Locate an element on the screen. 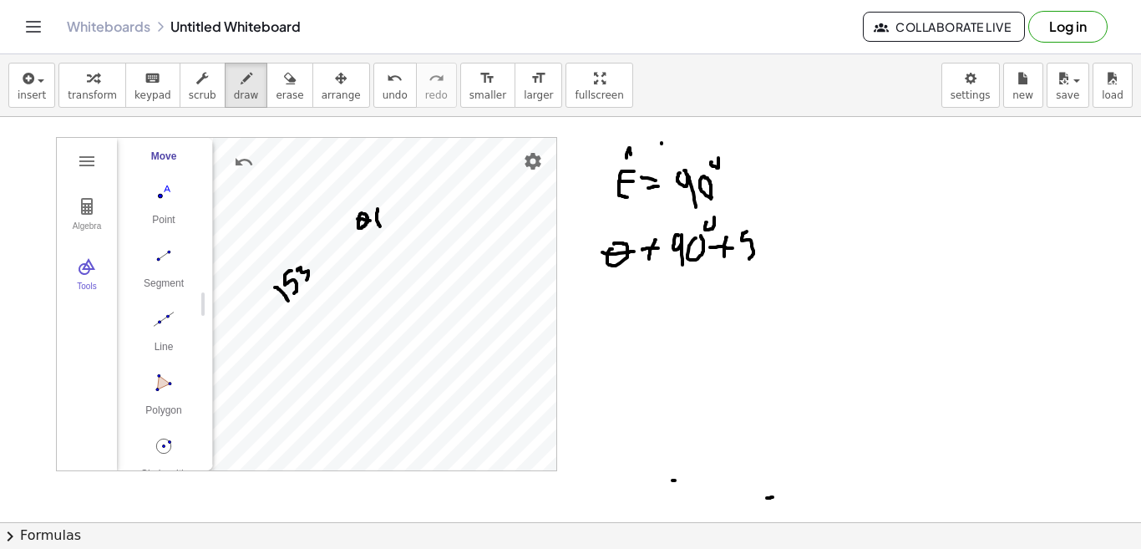 This screenshot has height=549, width=1141. i: redo is located at coordinates (436, 79).